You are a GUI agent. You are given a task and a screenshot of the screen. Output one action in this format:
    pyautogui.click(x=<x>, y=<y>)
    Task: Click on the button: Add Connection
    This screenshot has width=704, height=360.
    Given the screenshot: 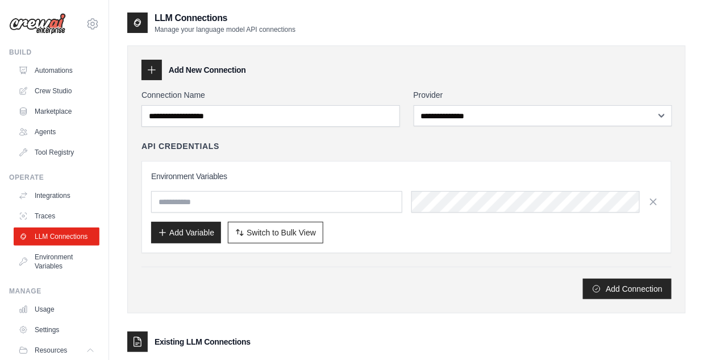 What is the action you would take?
    pyautogui.click(x=627, y=289)
    